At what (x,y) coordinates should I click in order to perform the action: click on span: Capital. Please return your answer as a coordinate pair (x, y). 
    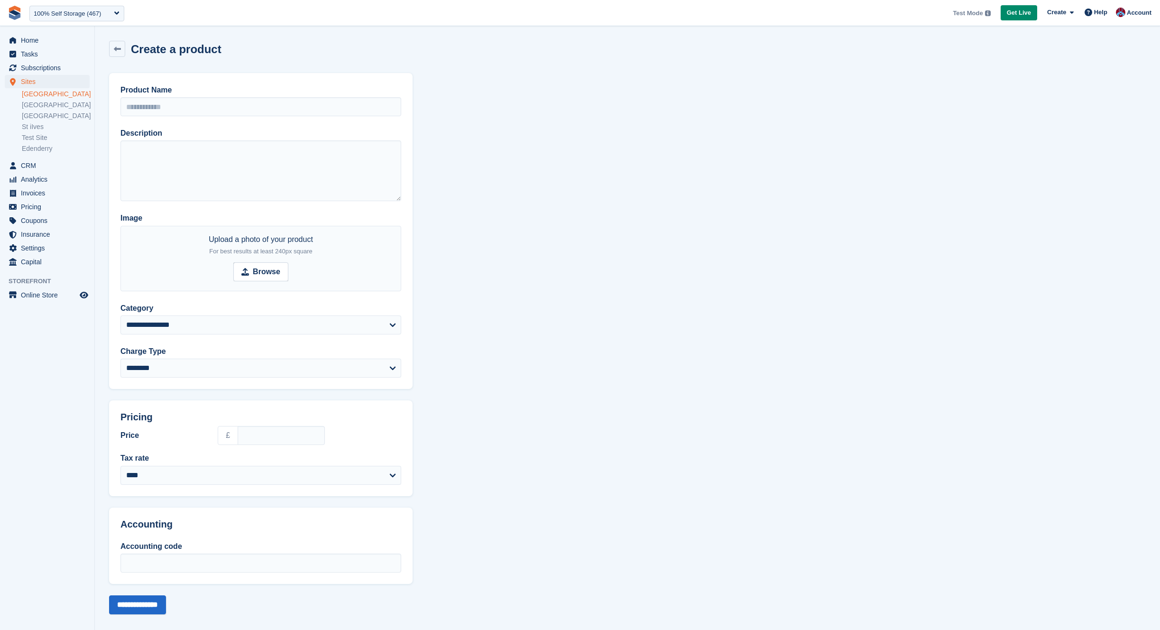
    Looking at the image, I should click on (49, 262).